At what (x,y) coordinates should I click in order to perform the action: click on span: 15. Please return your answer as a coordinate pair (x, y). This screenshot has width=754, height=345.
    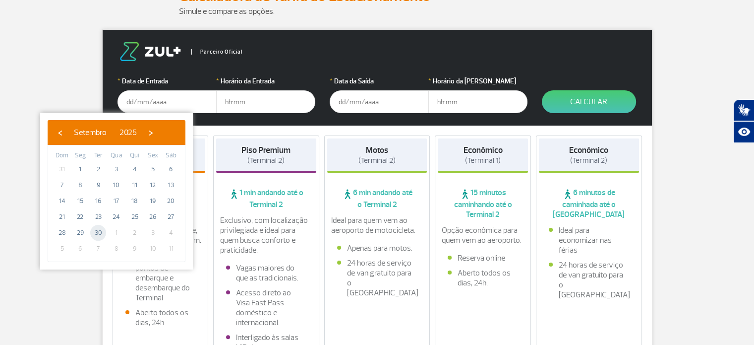
    Looking at the image, I should click on (80, 201).